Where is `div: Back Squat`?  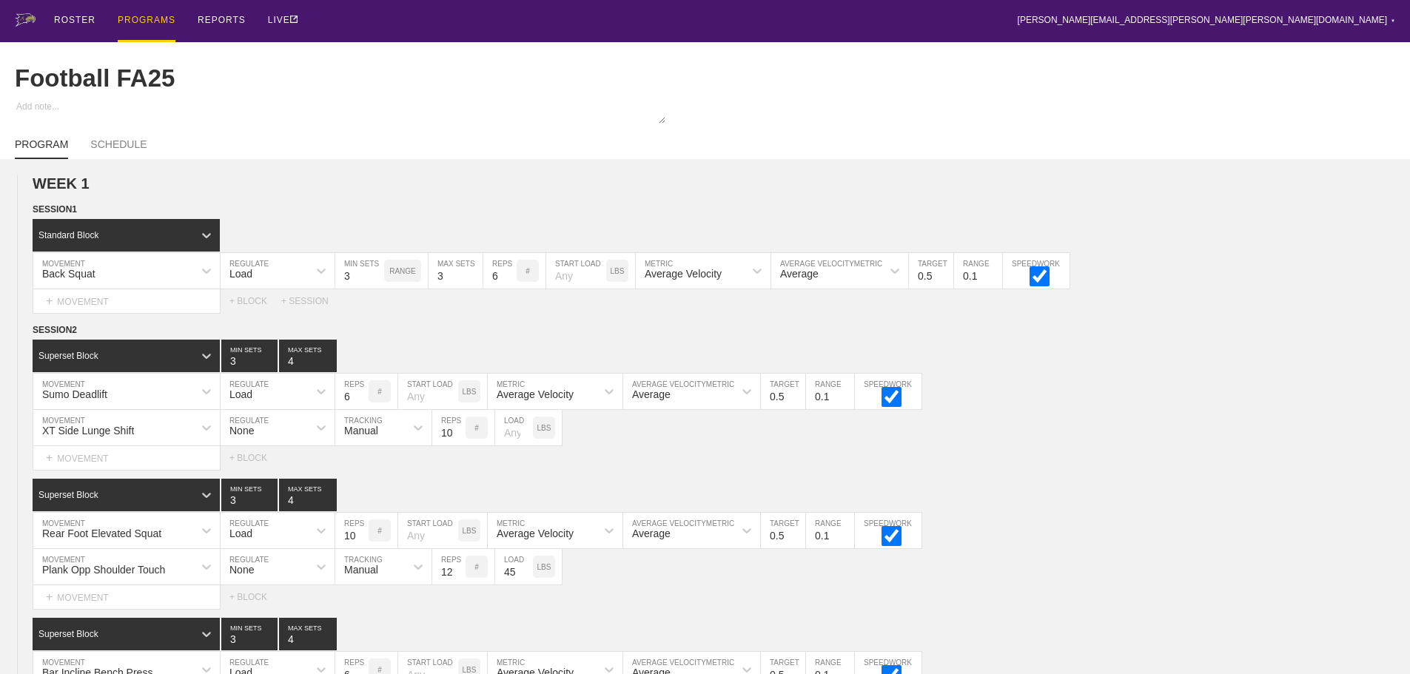 div: Back Squat is located at coordinates (69, 274).